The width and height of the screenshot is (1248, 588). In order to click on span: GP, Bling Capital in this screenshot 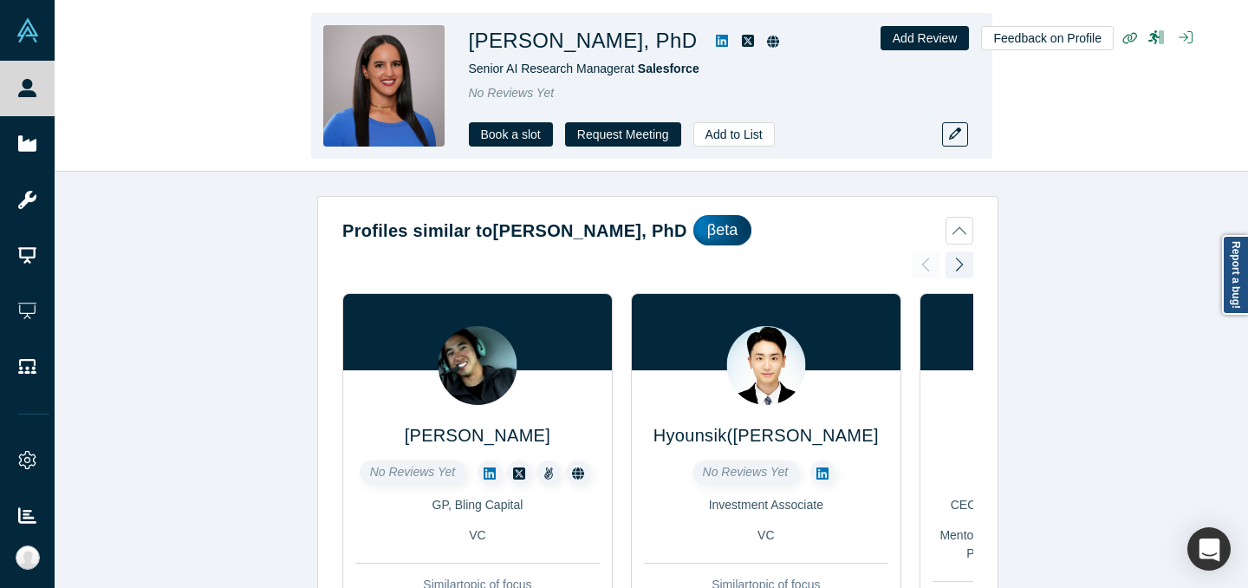, I will do `click(478, 505)`.